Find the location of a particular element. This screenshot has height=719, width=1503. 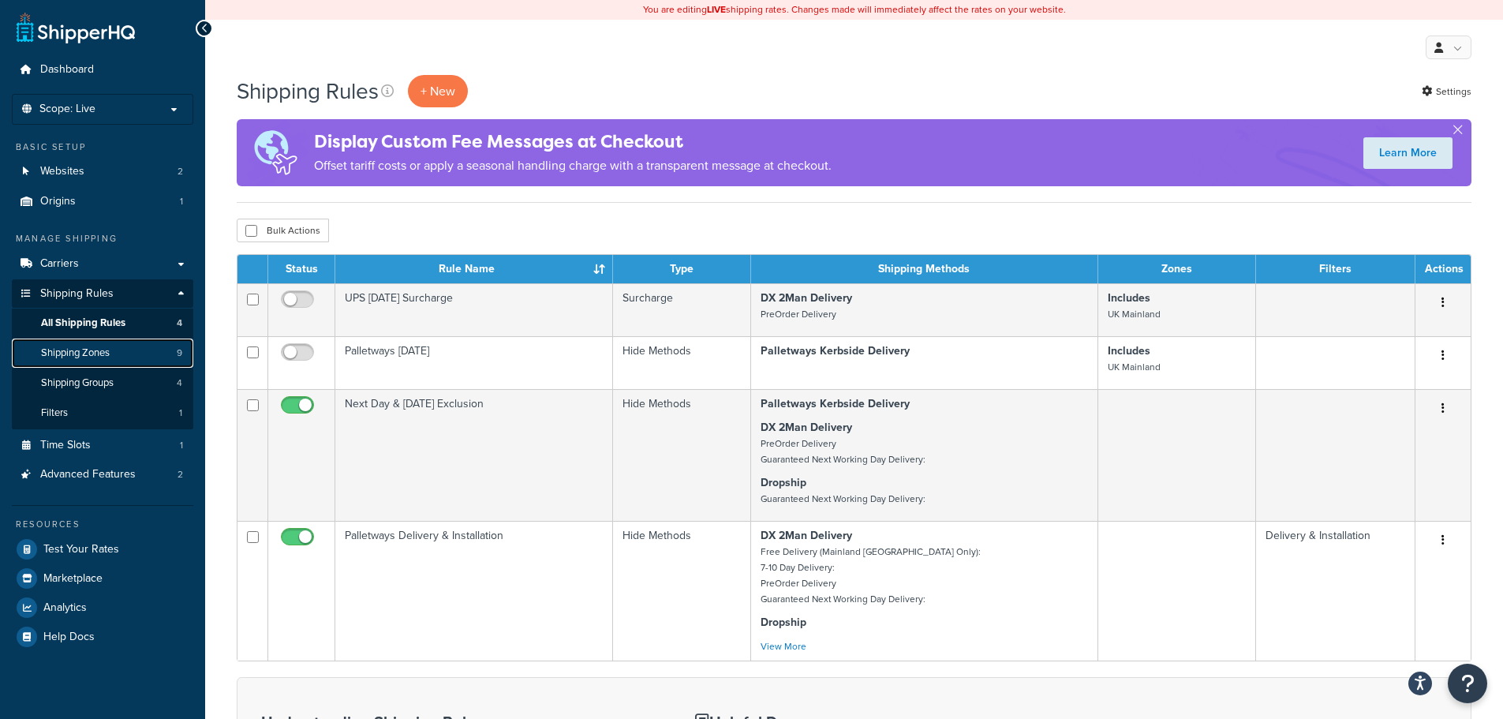

th: Rule Name : activate to sort column ascending is located at coordinates (474, 269).